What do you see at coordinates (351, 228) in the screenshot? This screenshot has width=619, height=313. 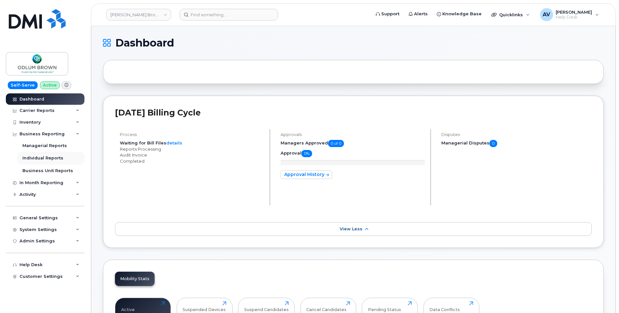 I see `span: View Less` at bounding box center [351, 228].